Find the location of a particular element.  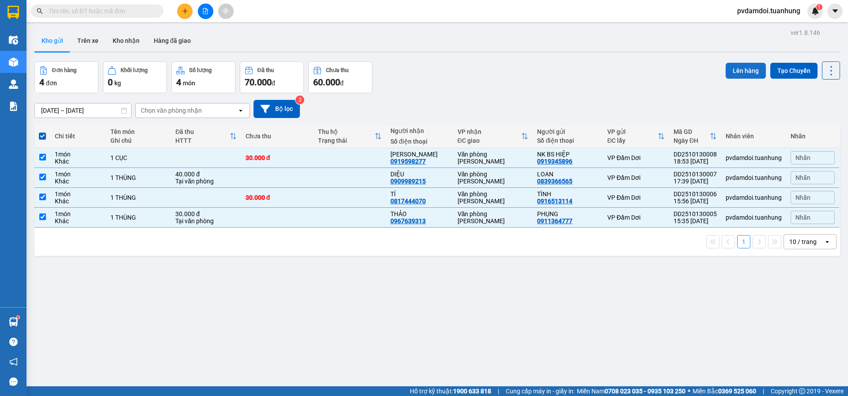

div: Ngày ĐH is located at coordinates (692, 141).